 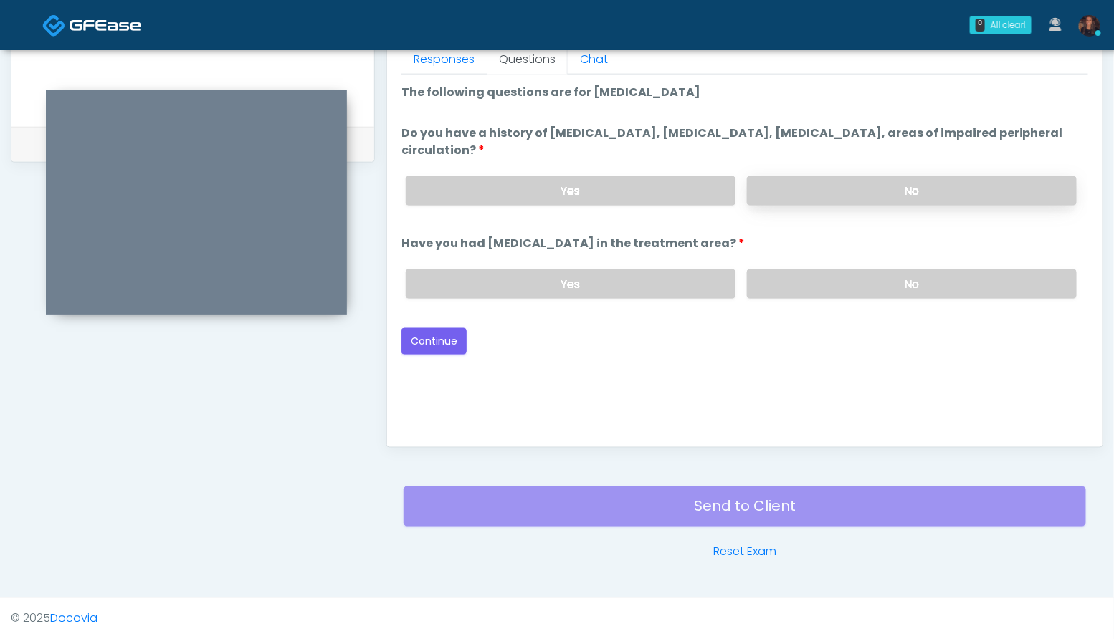 I want to click on a: Chat, so click(x=594, y=60).